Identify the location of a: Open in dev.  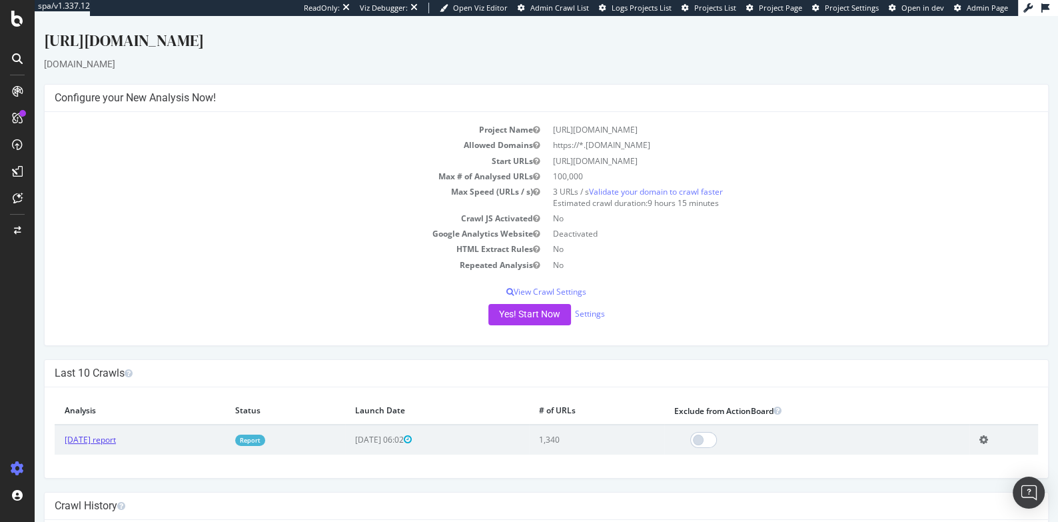
(916, 8).